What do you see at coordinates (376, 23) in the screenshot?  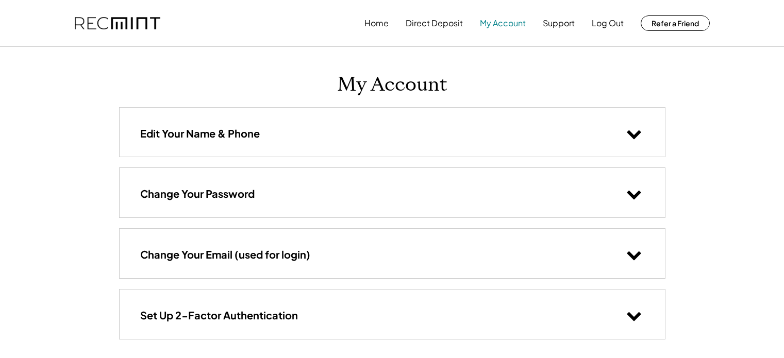 I see `button: Home` at bounding box center [376, 23].